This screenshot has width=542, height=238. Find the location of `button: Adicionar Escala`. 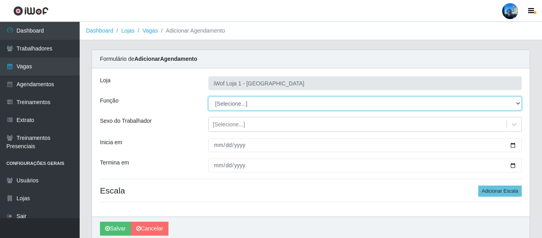

button: Adicionar Escala is located at coordinates (500, 192).